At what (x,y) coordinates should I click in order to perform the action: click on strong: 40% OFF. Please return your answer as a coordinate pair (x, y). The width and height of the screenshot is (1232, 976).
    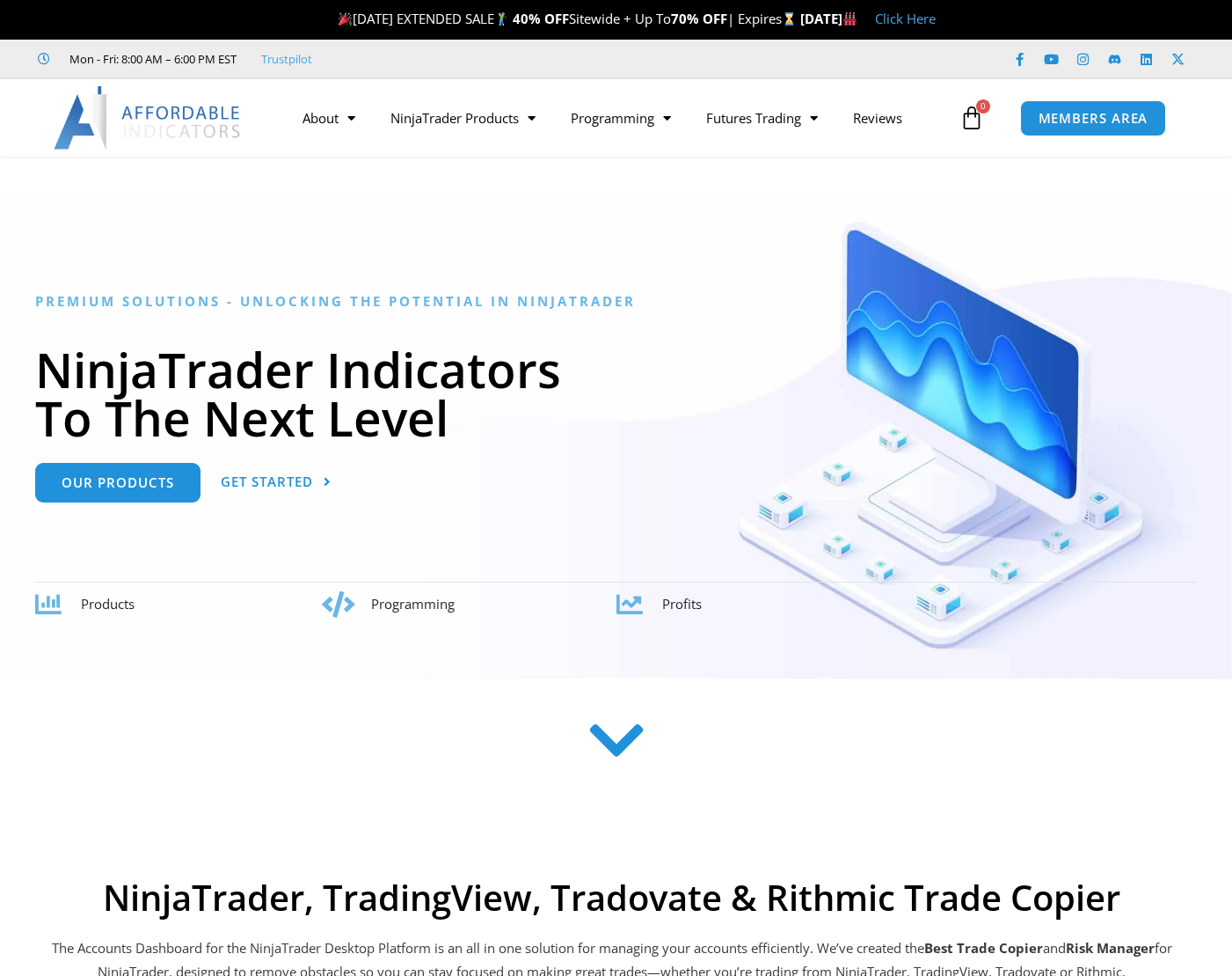
    Looking at the image, I should click on (541, 19).